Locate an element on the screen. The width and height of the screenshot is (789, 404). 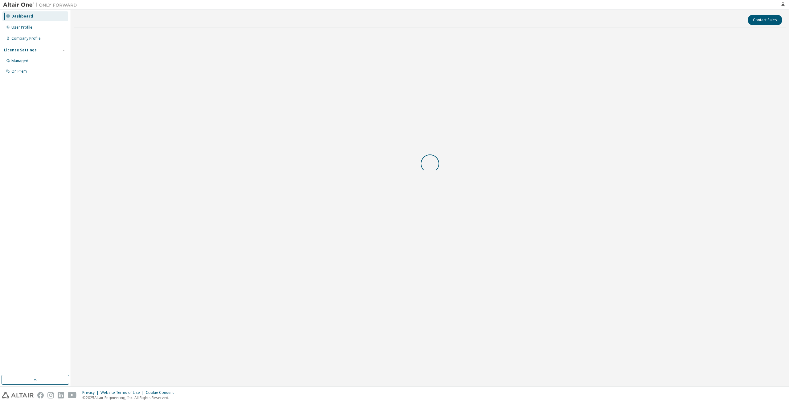
img: linkedin.svg is located at coordinates (61, 396).